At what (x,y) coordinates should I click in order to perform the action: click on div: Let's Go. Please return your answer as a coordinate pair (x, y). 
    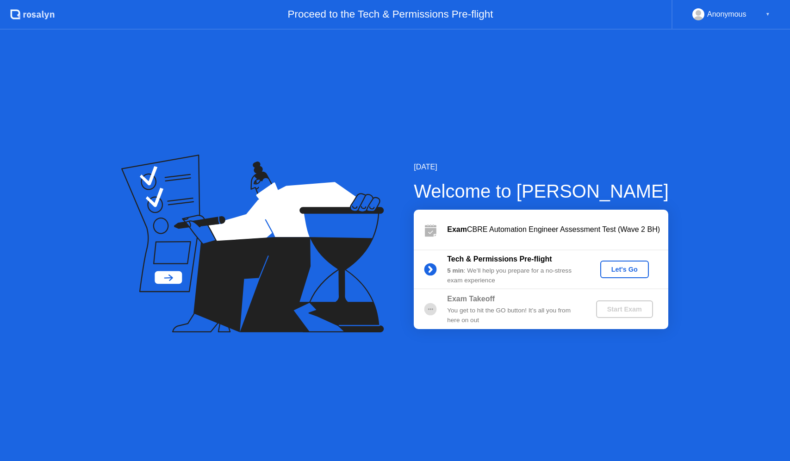
    Looking at the image, I should click on (625, 269).